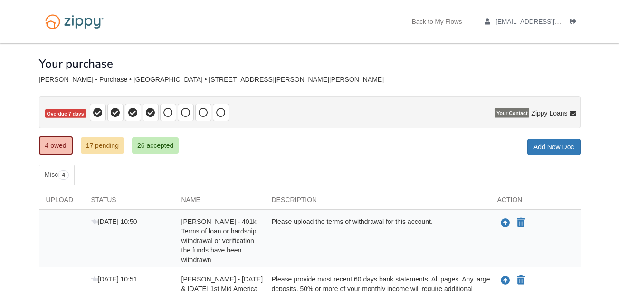 The width and height of the screenshot is (619, 291). What do you see at coordinates (377, 202) in the screenshot?
I see `div: Description` at bounding box center [377, 202].